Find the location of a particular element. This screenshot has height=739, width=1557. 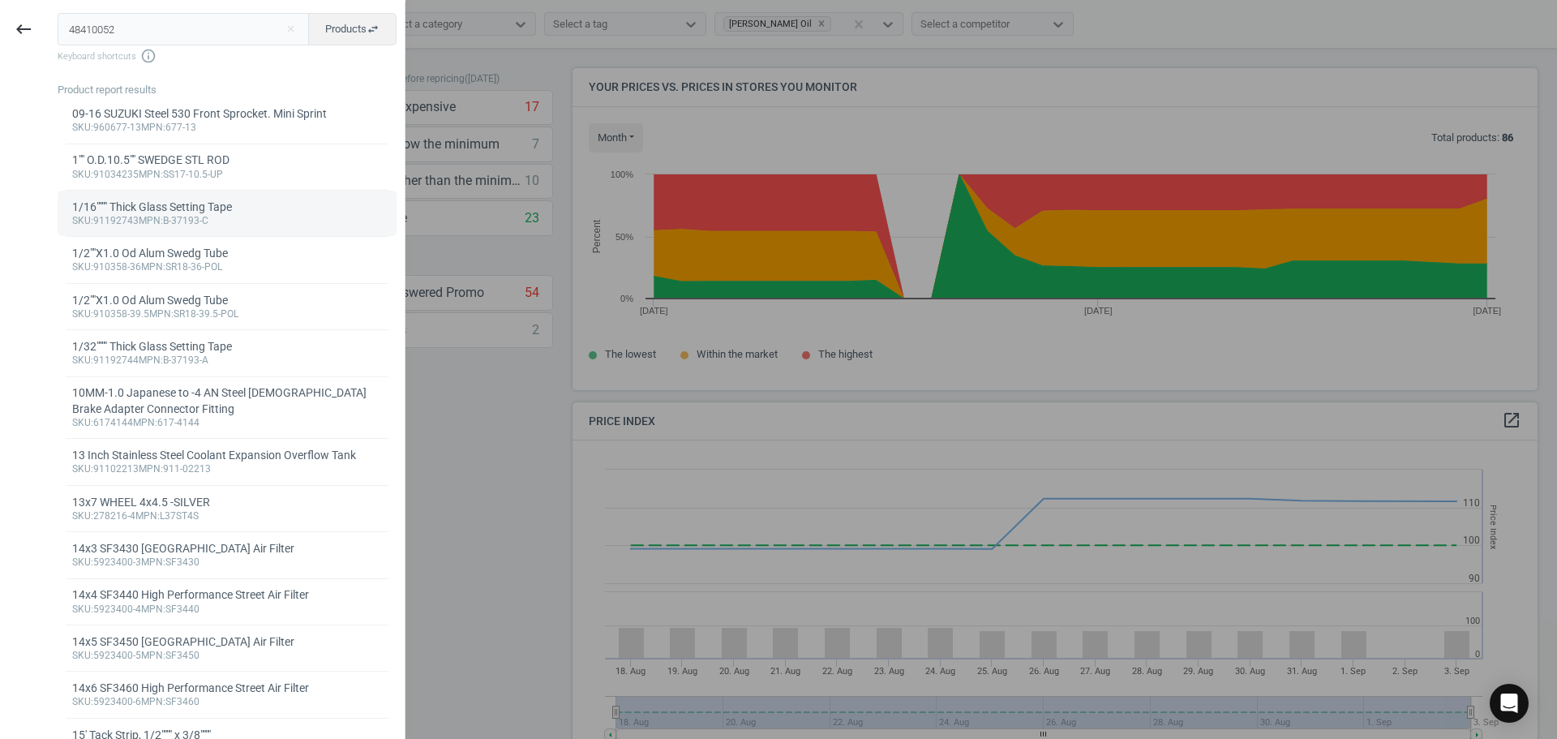

div: 1/32"""" Thick Glass Setting Tape is located at coordinates (227, 346).